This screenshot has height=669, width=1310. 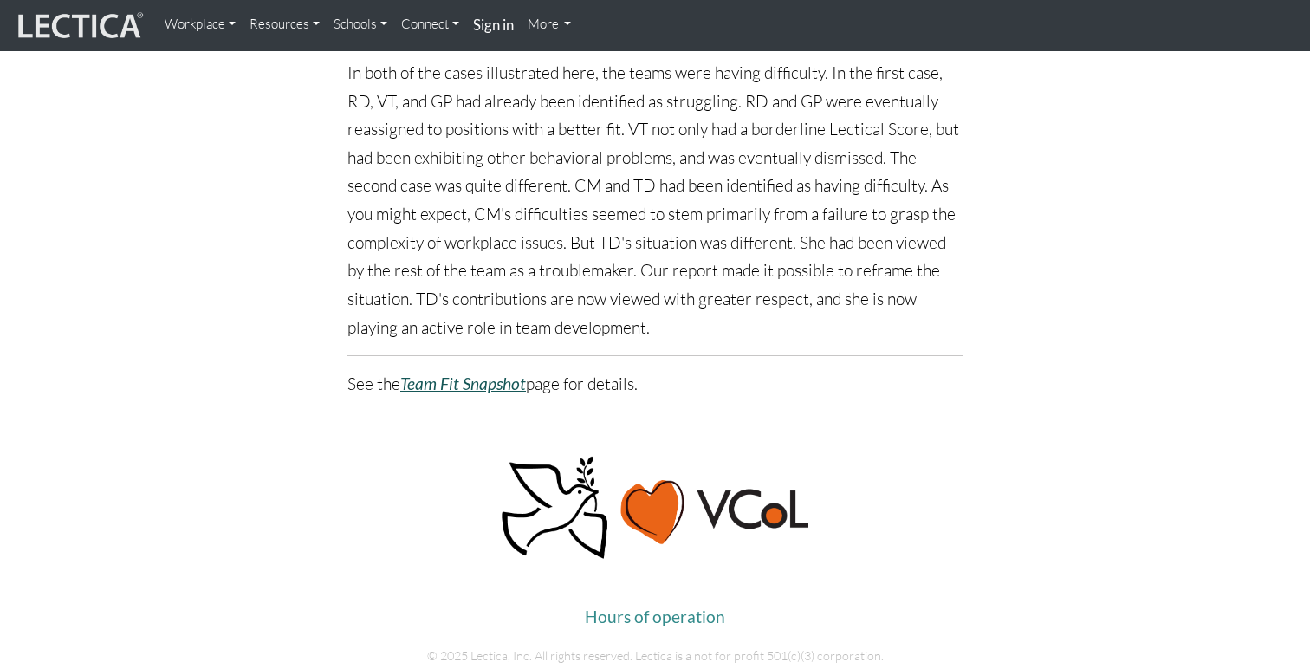 What do you see at coordinates (463, 383) in the screenshot?
I see `i: Team Fit Snapshot` at bounding box center [463, 383].